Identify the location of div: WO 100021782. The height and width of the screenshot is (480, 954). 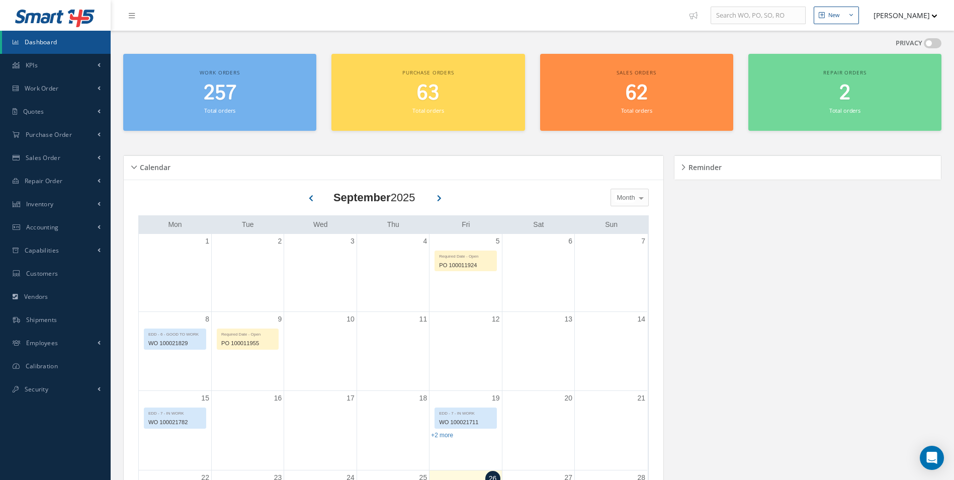
(175, 422).